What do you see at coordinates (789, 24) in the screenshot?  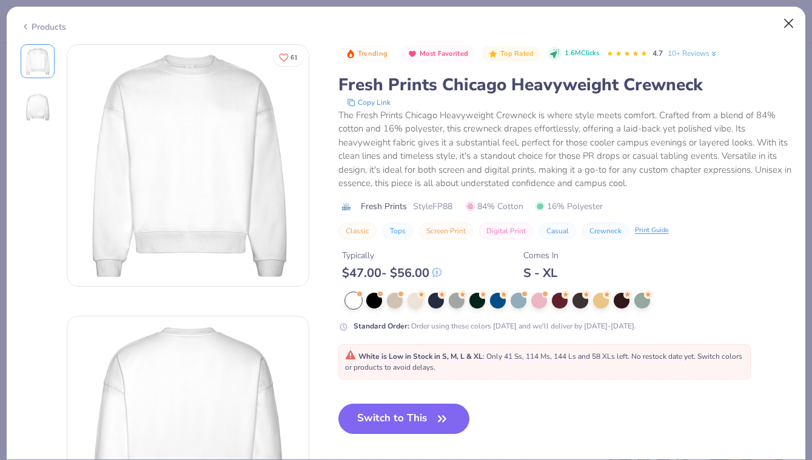 I see `button: Close` at bounding box center [789, 24].